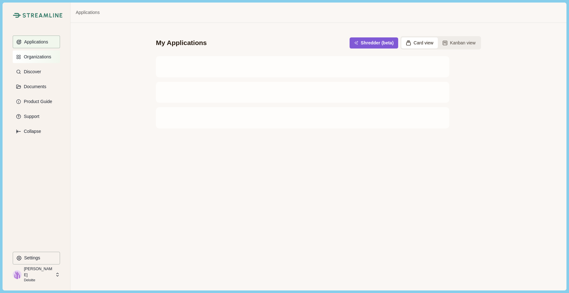 The image size is (569, 293). I want to click on button: Support, so click(36, 116).